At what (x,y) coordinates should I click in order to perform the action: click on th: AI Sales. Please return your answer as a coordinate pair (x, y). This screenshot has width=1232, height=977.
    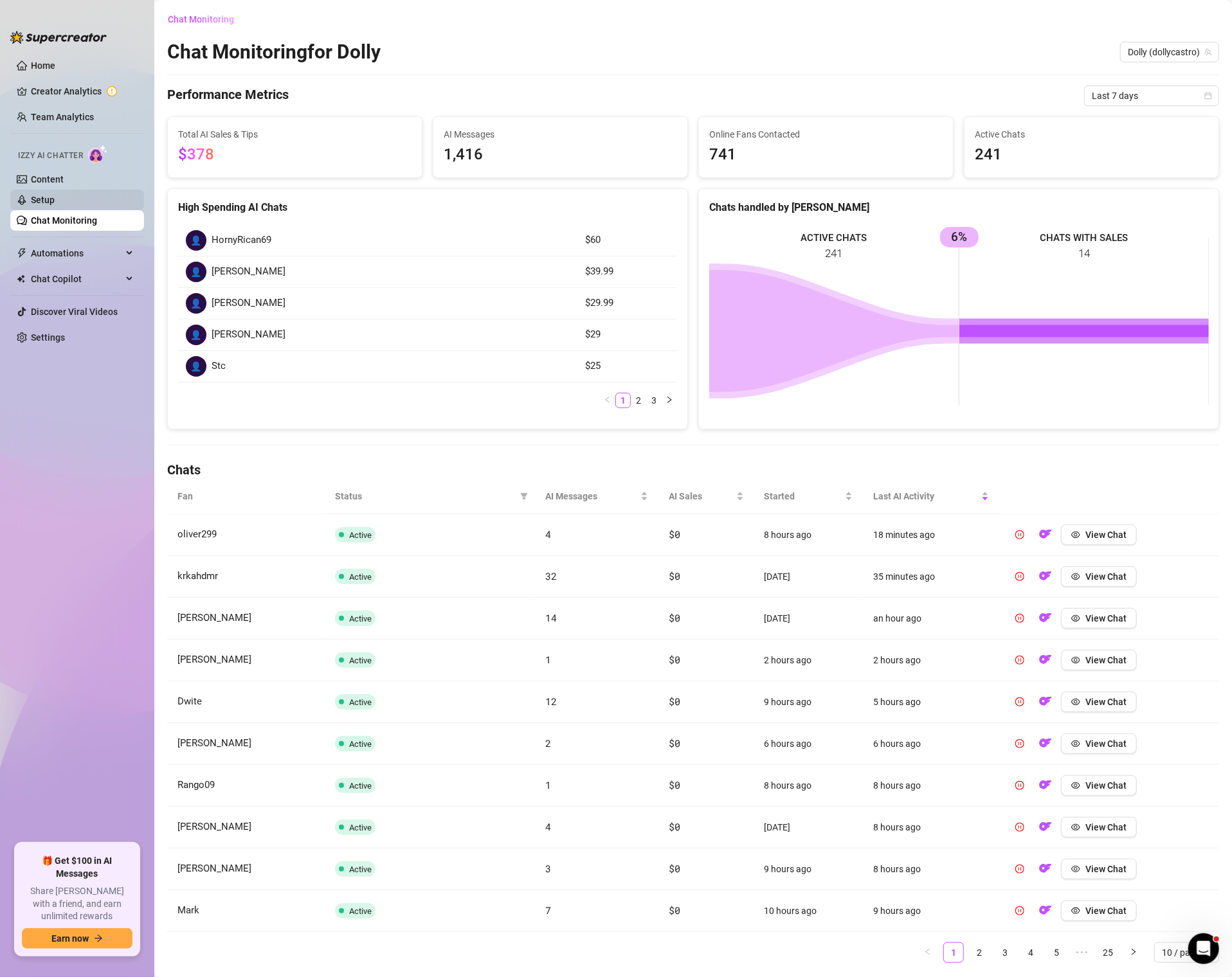
    Looking at the image, I should click on (706, 497).